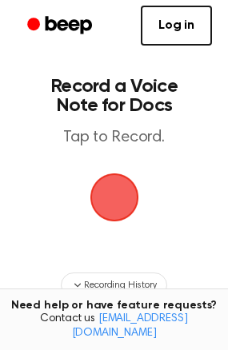  What do you see at coordinates (114, 197) in the screenshot?
I see `button: Beep Logo` at bounding box center [114, 197].